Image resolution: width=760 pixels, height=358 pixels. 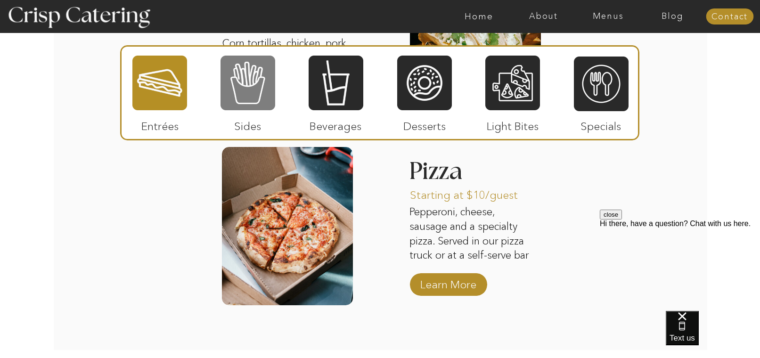 I want to click on p: Specials, so click(x=601, y=124).